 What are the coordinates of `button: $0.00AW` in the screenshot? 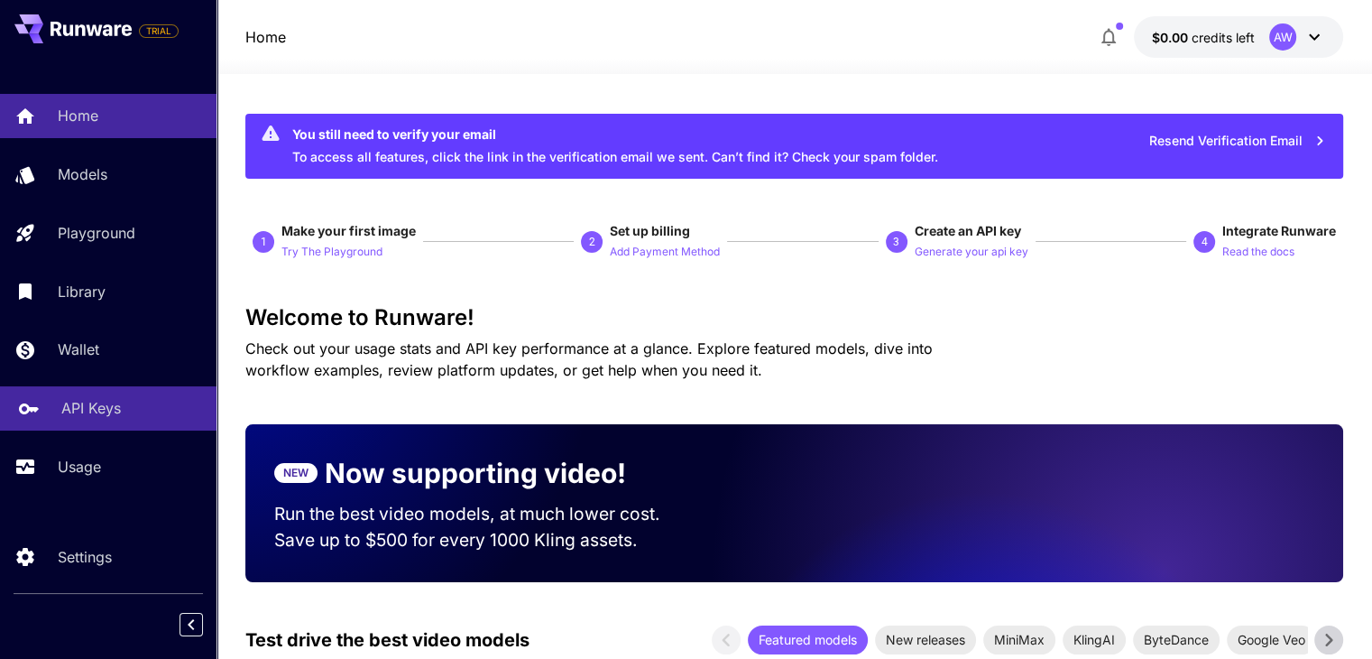 It's located at (1239, 37).